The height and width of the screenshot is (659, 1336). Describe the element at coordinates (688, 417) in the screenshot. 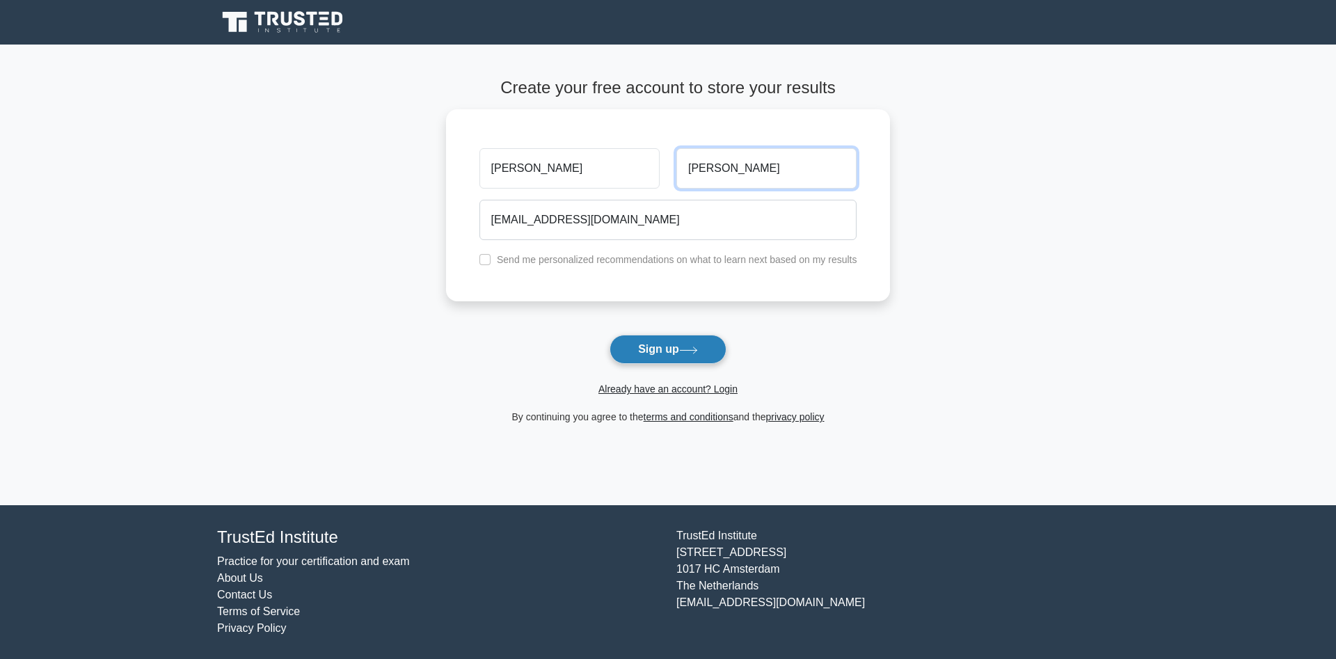

I see `a: terms and conditions` at that location.